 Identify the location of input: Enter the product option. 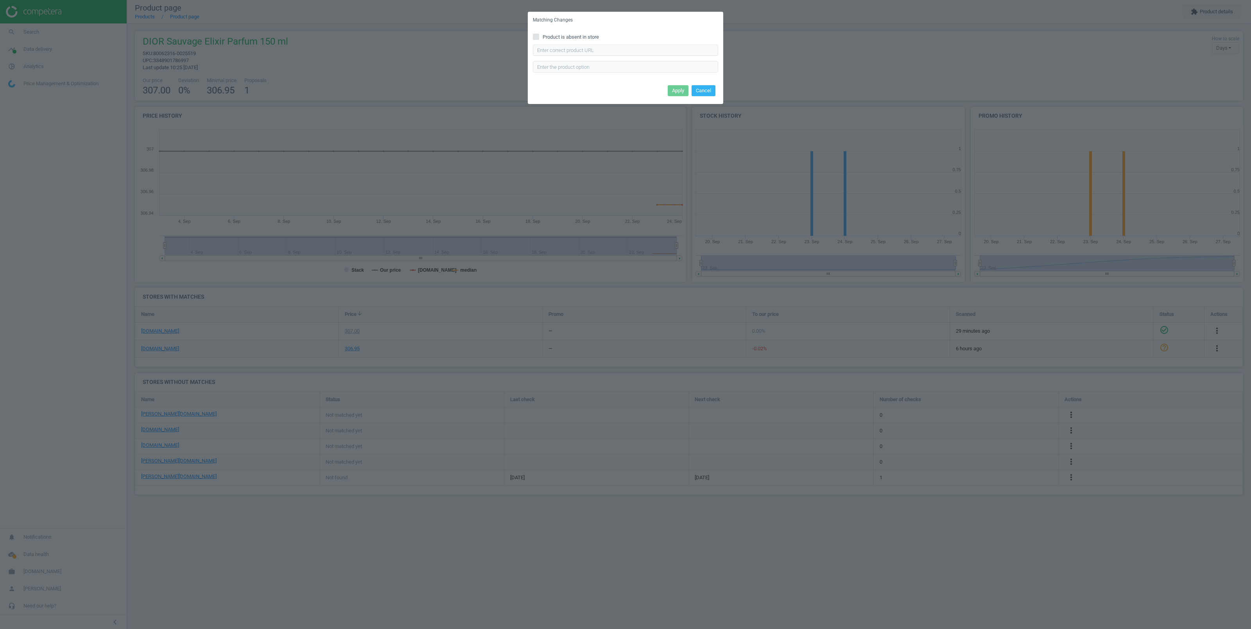
(626, 67).